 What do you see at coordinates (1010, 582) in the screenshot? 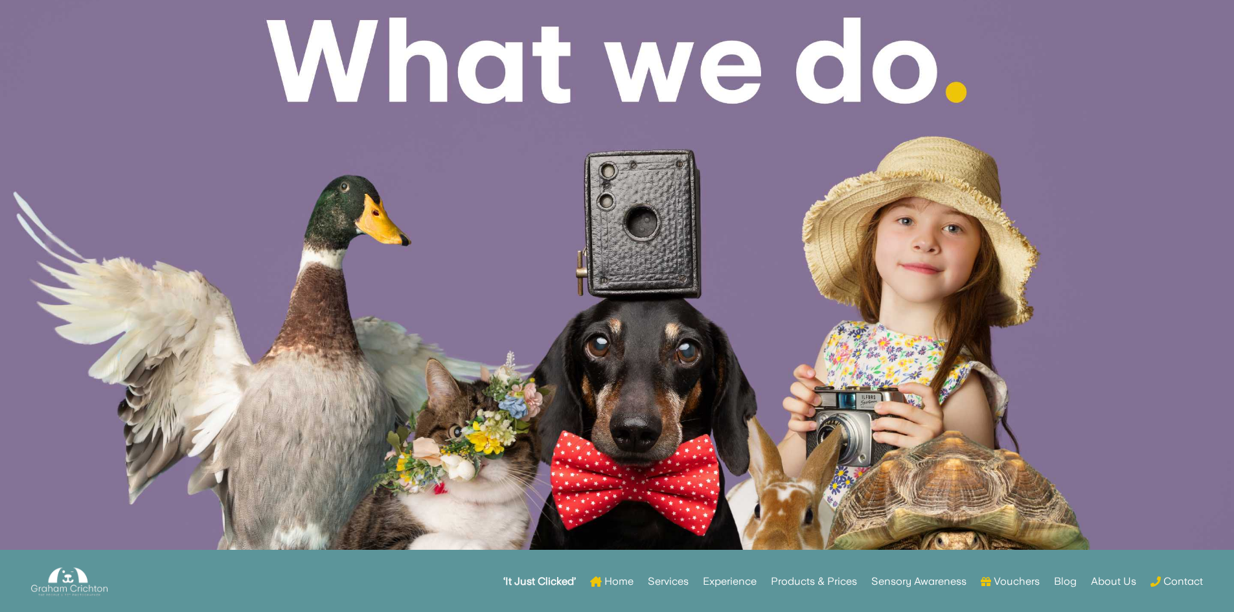
I see `a: Vouchers` at bounding box center [1010, 582].